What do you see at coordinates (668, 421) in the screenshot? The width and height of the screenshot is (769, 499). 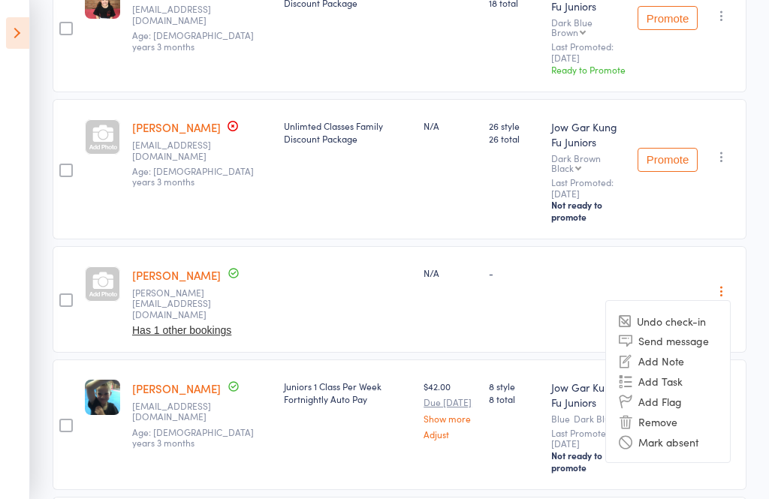 I see `li: Remove` at bounding box center [668, 421].